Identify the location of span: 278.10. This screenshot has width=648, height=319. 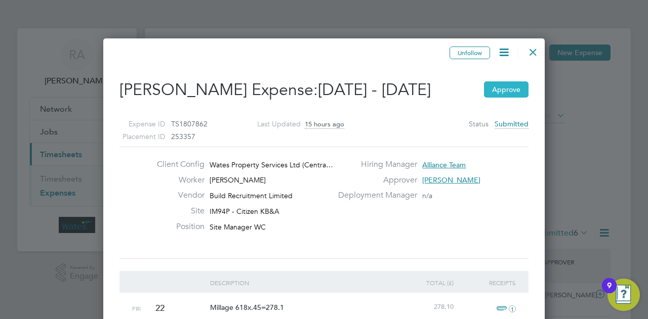
(444, 307).